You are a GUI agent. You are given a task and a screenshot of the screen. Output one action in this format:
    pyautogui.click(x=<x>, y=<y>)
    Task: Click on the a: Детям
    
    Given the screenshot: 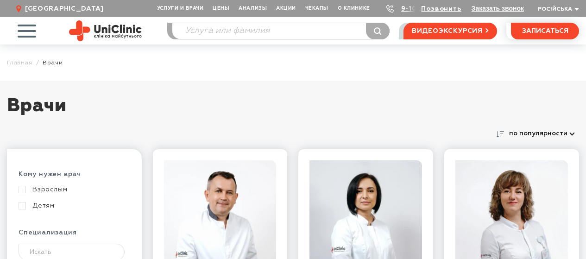 What is the action you would take?
    pyautogui.click(x=73, y=206)
    